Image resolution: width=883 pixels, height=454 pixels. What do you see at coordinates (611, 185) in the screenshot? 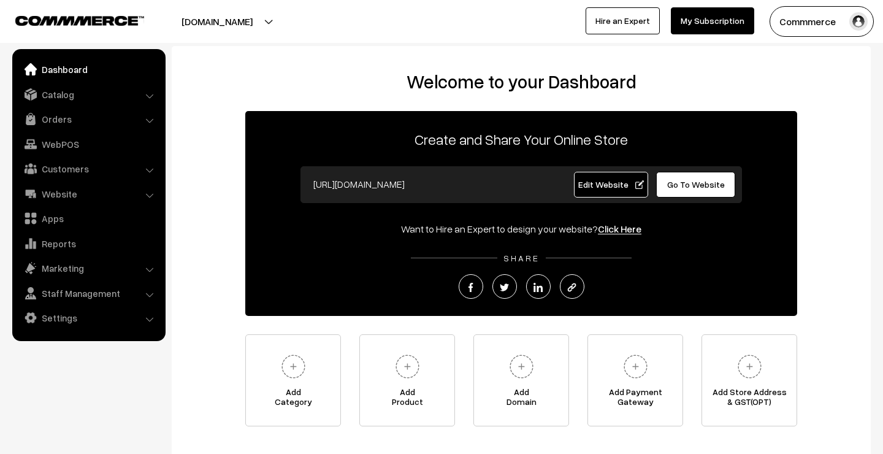
I see `a: Edit Website` at bounding box center [611, 185].